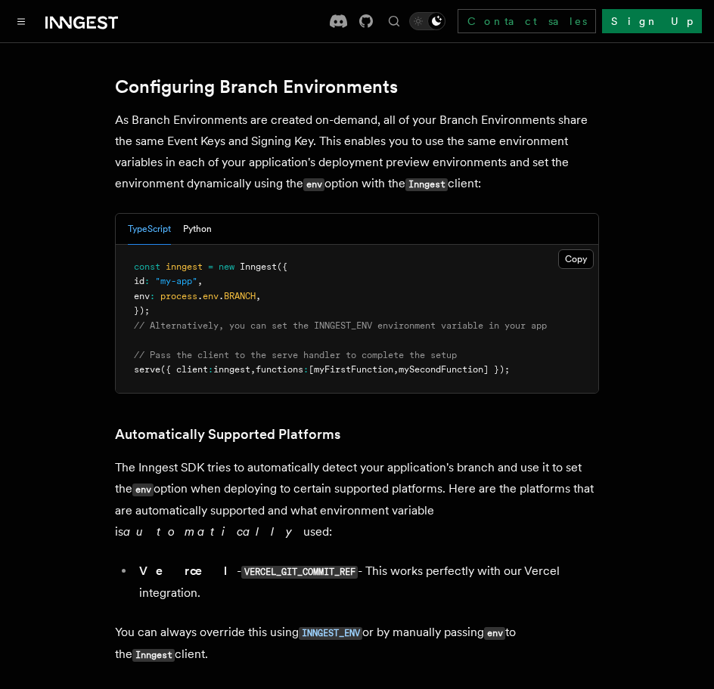 Image resolution: width=714 pixels, height=689 pixels. What do you see at coordinates (149, 229) in the screenshot?
I see `button: TypeScript` at bounding box center [149, 229].